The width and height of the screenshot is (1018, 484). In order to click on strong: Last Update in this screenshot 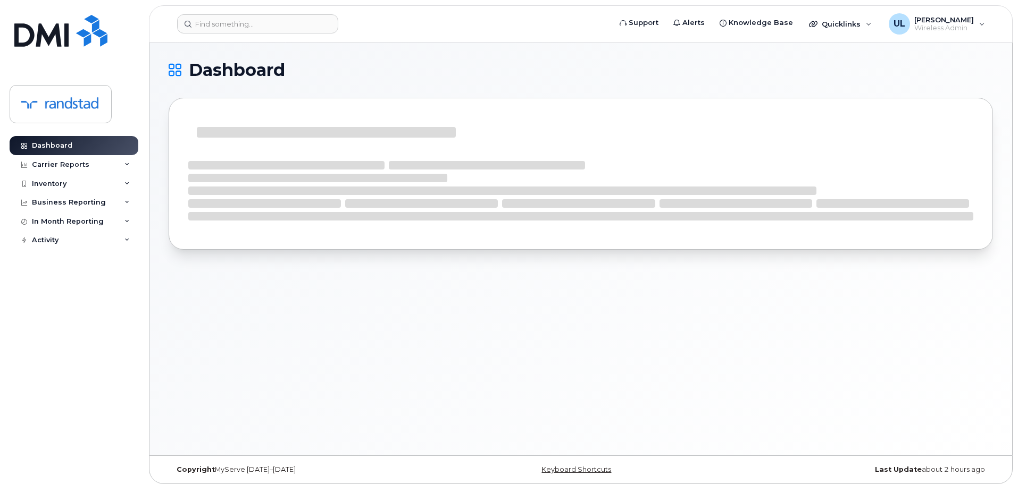, I will do `click(898, 469)`.